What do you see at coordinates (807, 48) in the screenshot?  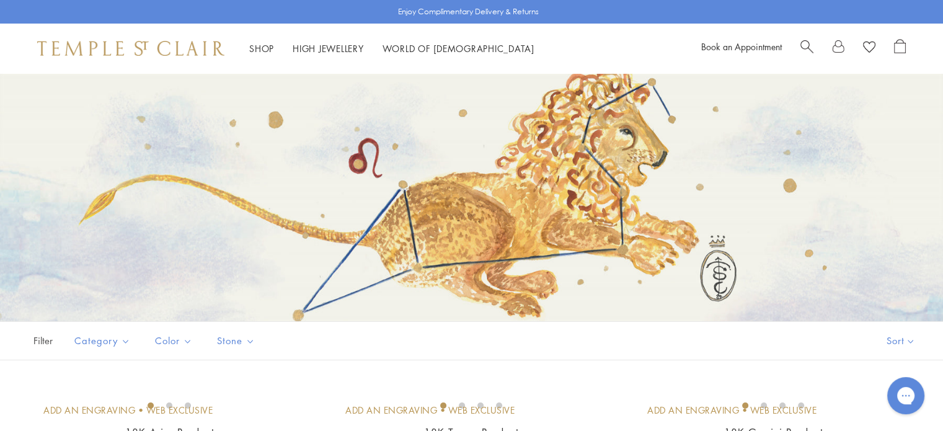 I see `a: Search` at bounding box center [807, 48].